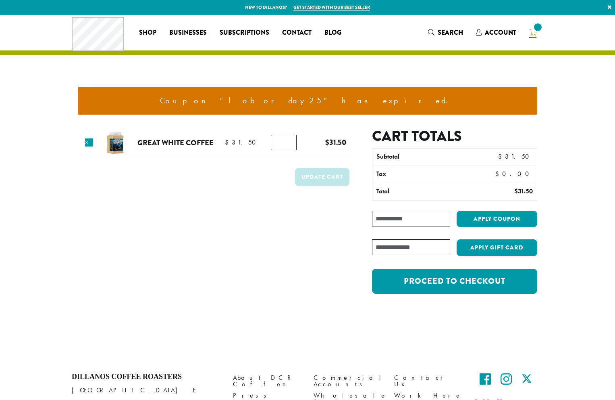  I want to click on button: Apply Gift Card, so click(497, 248).